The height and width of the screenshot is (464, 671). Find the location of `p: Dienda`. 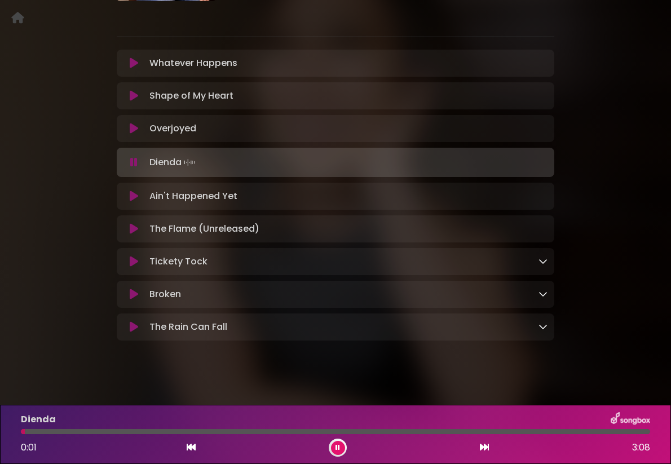

p: Dienda is located at coordinates (173, 162).